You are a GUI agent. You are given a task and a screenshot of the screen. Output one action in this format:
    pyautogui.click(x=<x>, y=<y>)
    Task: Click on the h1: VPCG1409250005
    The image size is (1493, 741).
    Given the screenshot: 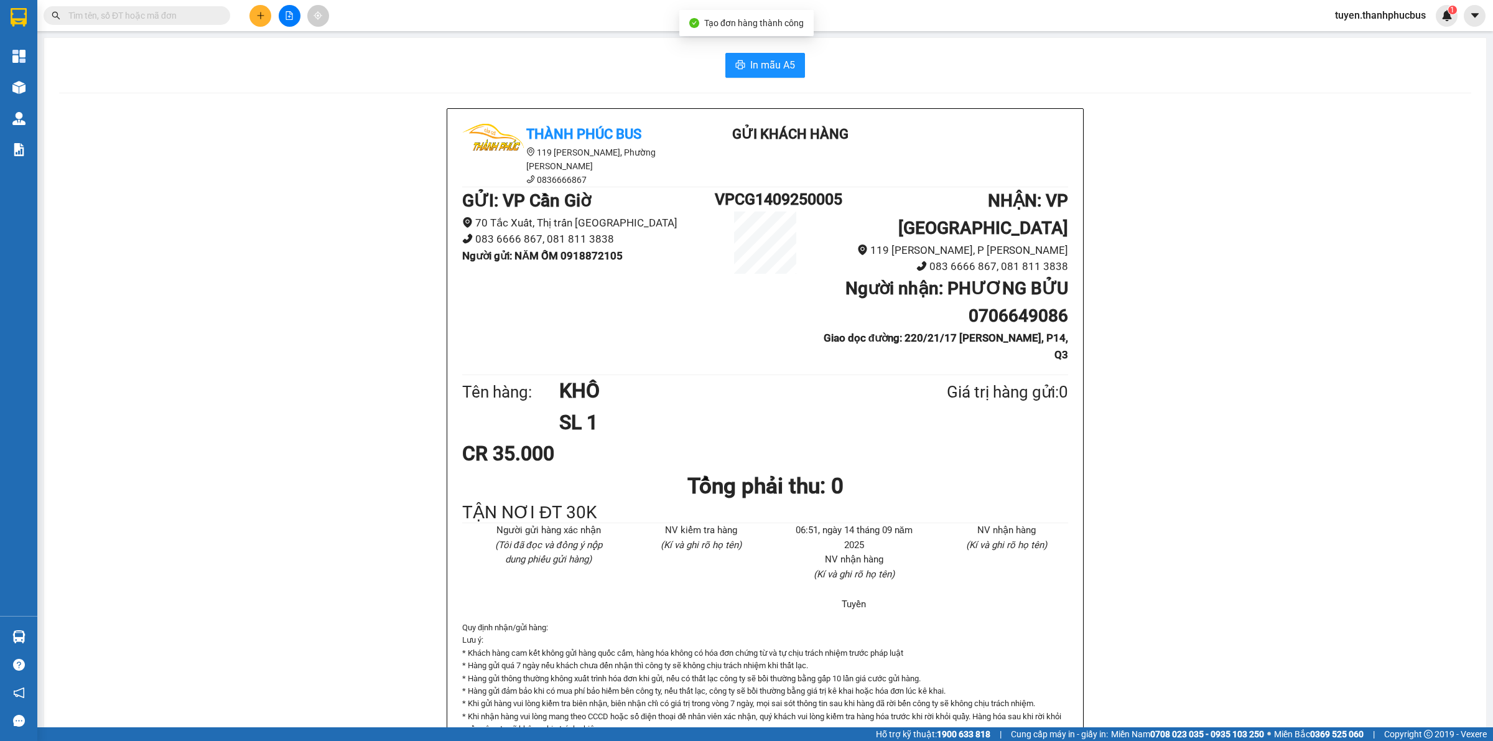 What is the action you would take?
    pyautogui.click(x=765, y=199)
    